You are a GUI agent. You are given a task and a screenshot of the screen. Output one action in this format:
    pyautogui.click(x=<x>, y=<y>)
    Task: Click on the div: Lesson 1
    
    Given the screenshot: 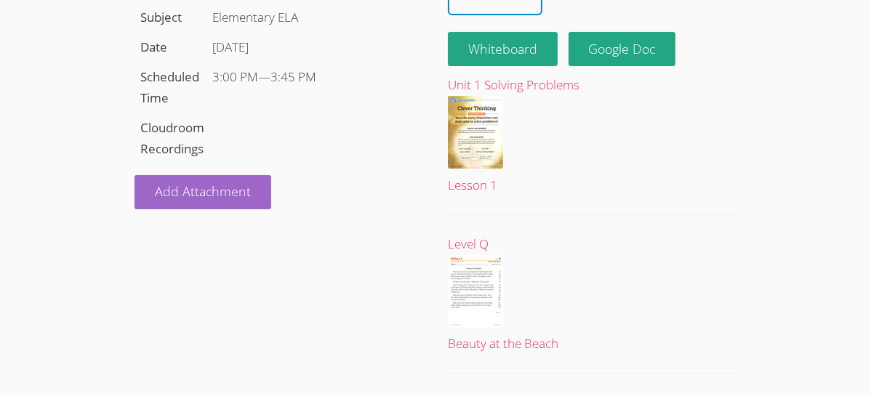 What is the action you would take?
    pyautogui.click(x=592, y=185)
    